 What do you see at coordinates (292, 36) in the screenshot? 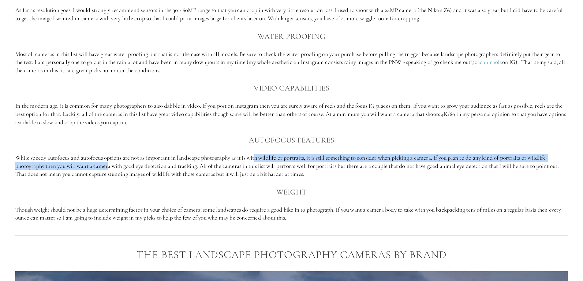
I see `h3: Water Proofing` at bounding box center [292, 36].